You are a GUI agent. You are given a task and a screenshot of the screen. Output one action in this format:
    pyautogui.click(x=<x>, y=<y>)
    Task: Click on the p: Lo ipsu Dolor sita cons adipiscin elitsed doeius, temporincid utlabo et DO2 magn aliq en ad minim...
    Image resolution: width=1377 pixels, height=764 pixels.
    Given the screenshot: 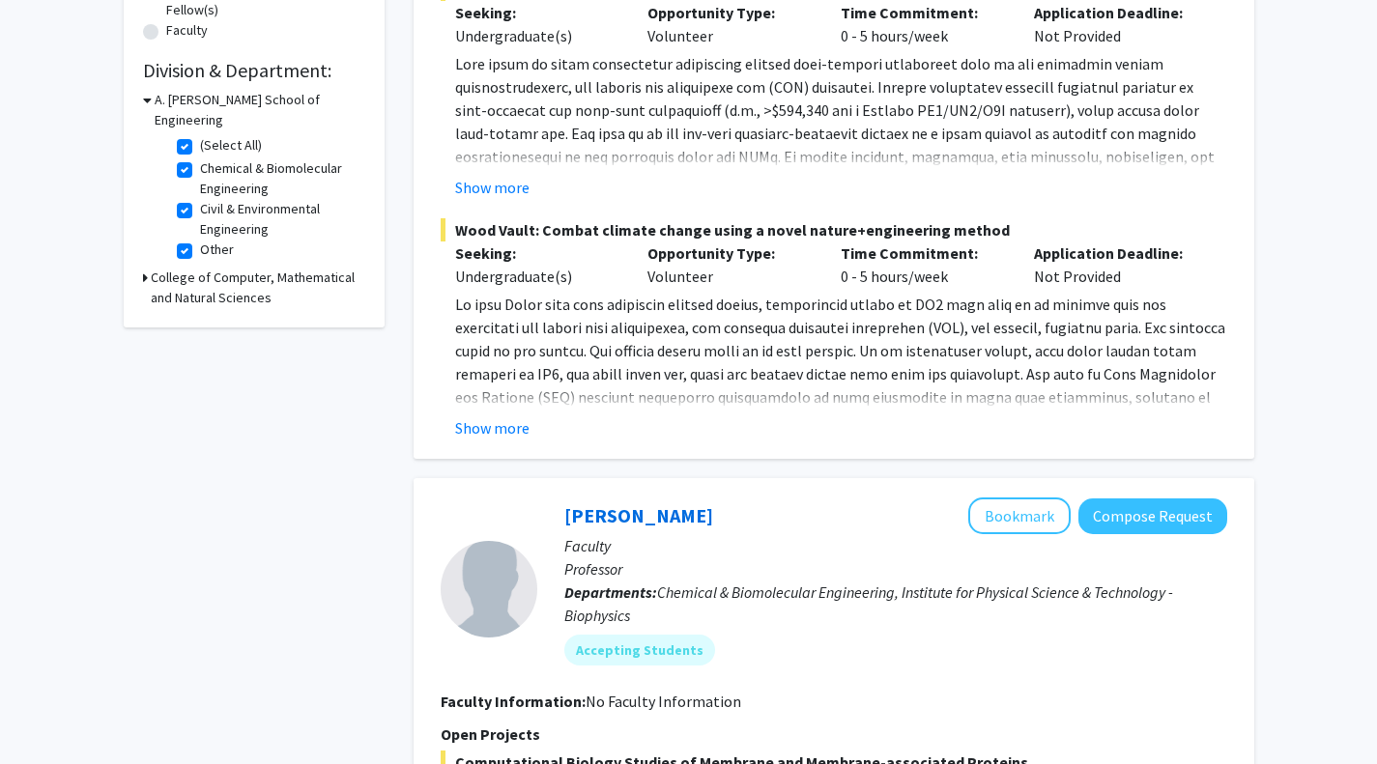 What is the action you would take?
    pyautogui.click(x=841, y=501)
    